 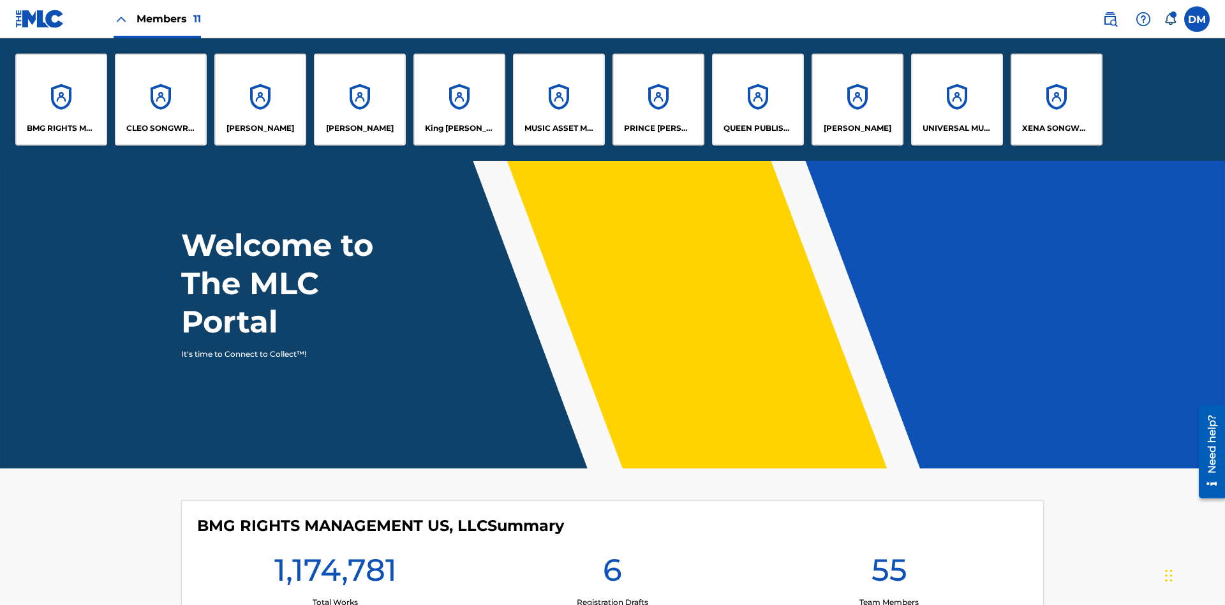 What do you see at coordinates (890, 574) in the screenshot?
I see `h1: 55` at bounding box center [890, 574].